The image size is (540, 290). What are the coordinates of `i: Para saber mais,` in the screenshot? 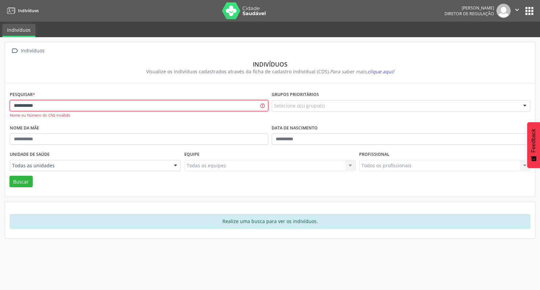 It's located at (362, 71).